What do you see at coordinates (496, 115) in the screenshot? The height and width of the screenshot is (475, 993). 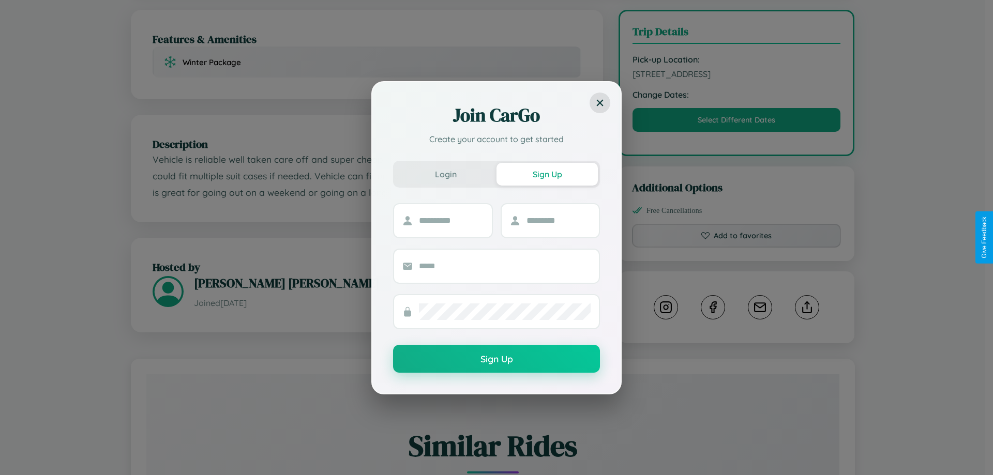 I see `h2: Join CarGo` at bounding box center [496, 115].